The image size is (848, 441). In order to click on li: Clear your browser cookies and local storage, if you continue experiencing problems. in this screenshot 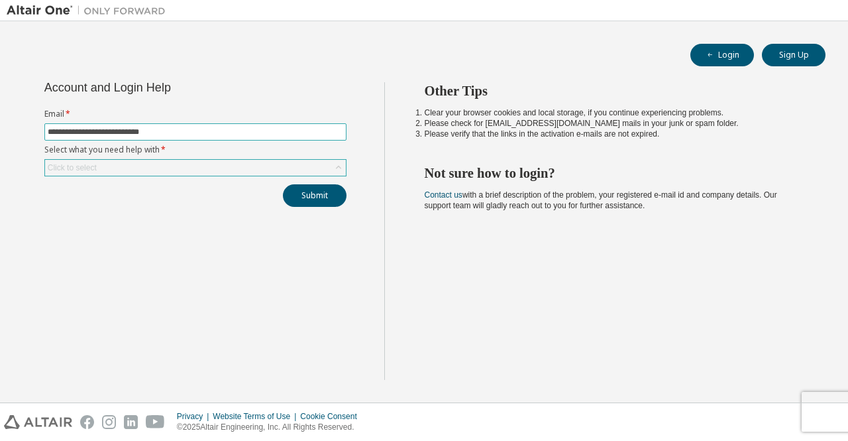, I will do `click(614, 113)`.